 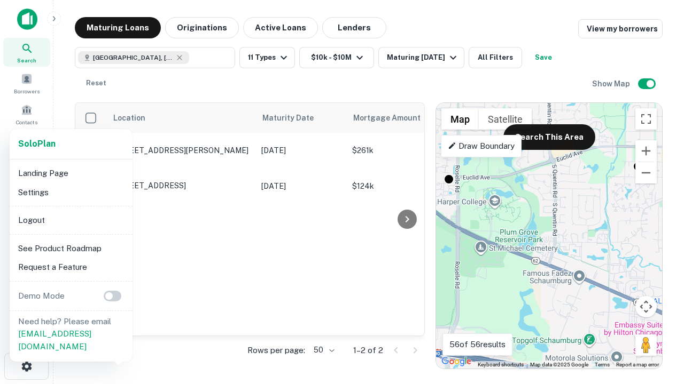 What do you see at coordinates (71, 268) in the screenshot?
I see `li: Request a Feature` at bounding box center [71, 268].